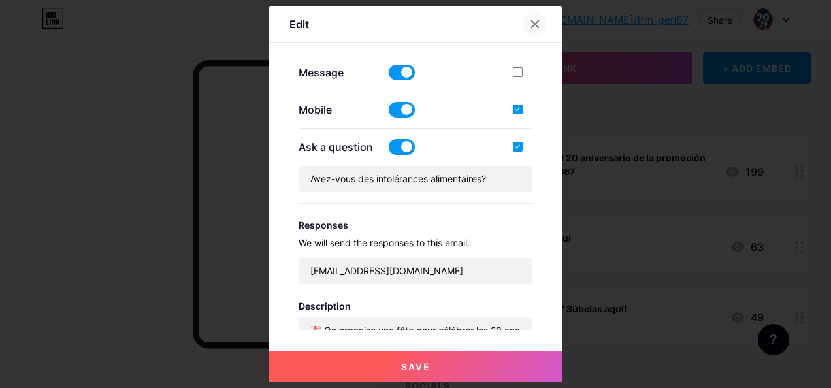 This screenshot has height=388, width=831. Describe the element at coordinates (415, 242) in the screenshot. I see `p: We will send the responses to this email.` at that location.